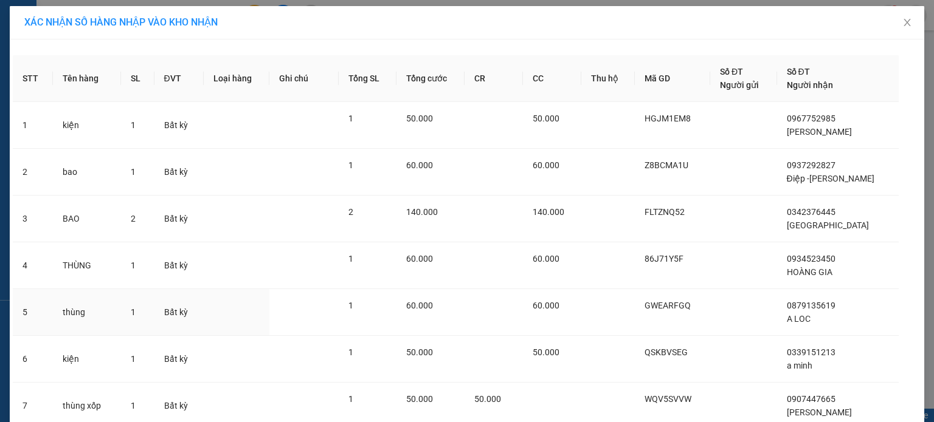  I want to click on span: Người gửi, so click(739, 85).